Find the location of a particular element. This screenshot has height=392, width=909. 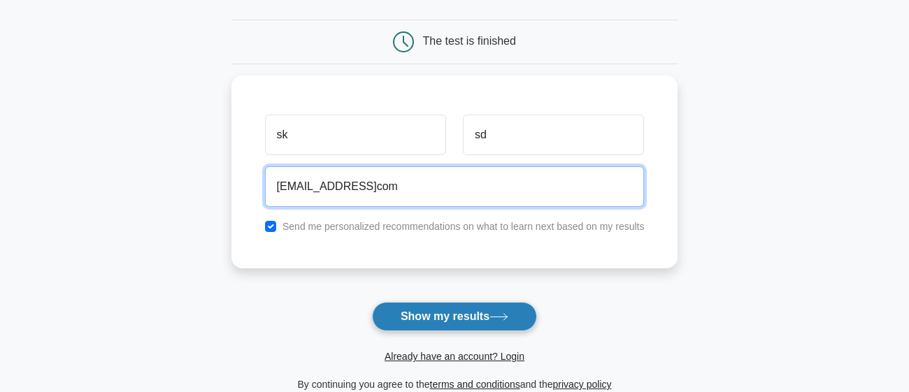

button: Show my results is located at coordinates (454, 317).